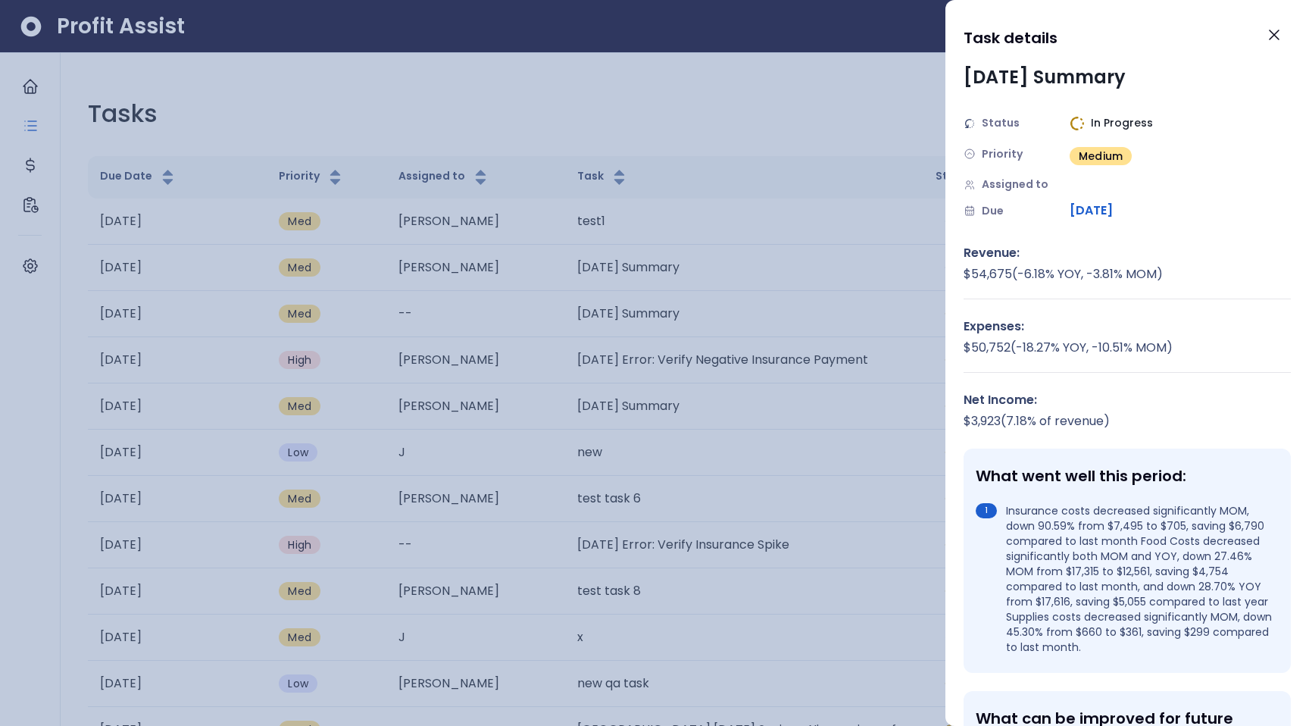 The height and width of the screenshot is (726, 1309). I want to click on span: Due, so click(992, 211).